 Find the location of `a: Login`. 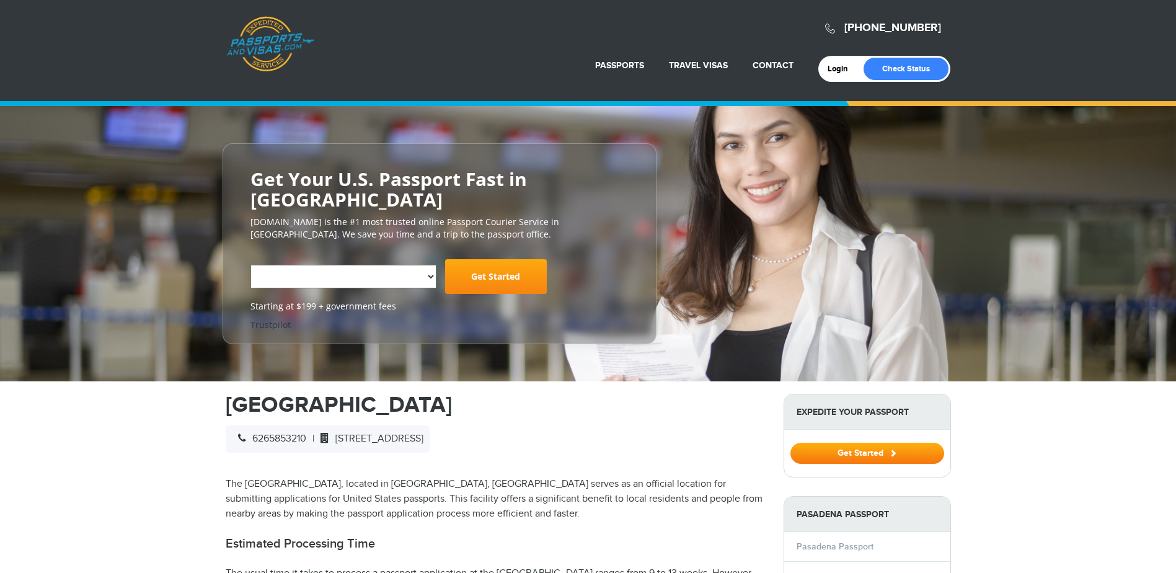

a: Login is located at coordinates (842, 69).